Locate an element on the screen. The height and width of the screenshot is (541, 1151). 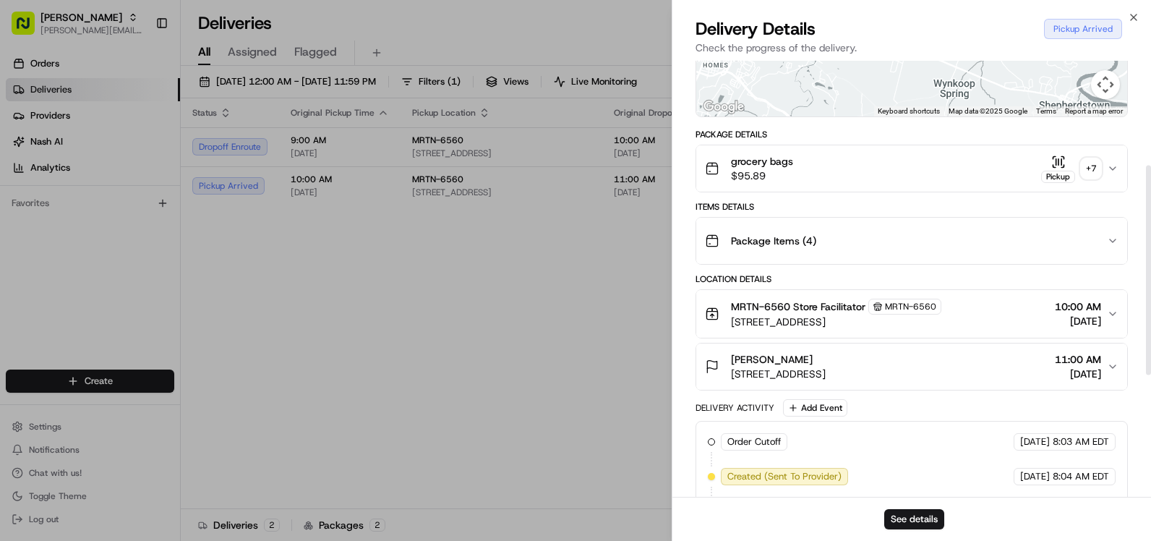
div: We're available if you need us! is located at coordinates (116, 158).